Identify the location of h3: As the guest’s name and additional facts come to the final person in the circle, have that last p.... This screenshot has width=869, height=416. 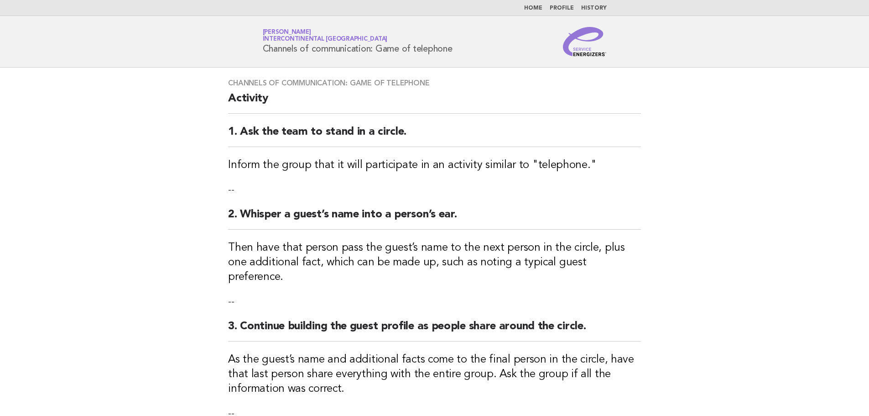
(434, 374).